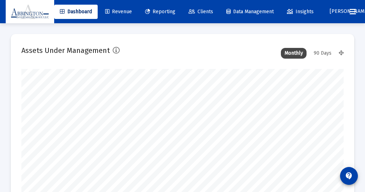 The width and height of the screenshot is (365, 192). What do you see at coordinates (30, 12) in the screenshot?
I see `img: Dashboard` at bounding box center [30, 12].